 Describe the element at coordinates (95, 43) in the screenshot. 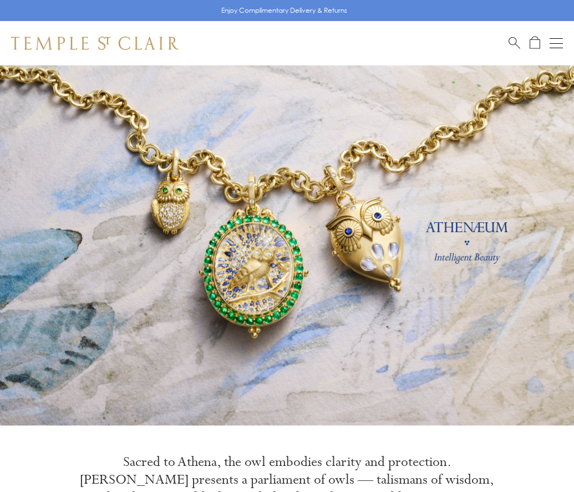

I see `img: Temple St. Clair` at that location.